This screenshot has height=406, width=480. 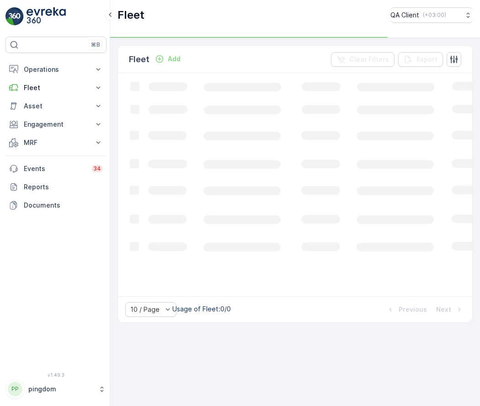 I want to click on p: Export, so click(x=427, y=59).